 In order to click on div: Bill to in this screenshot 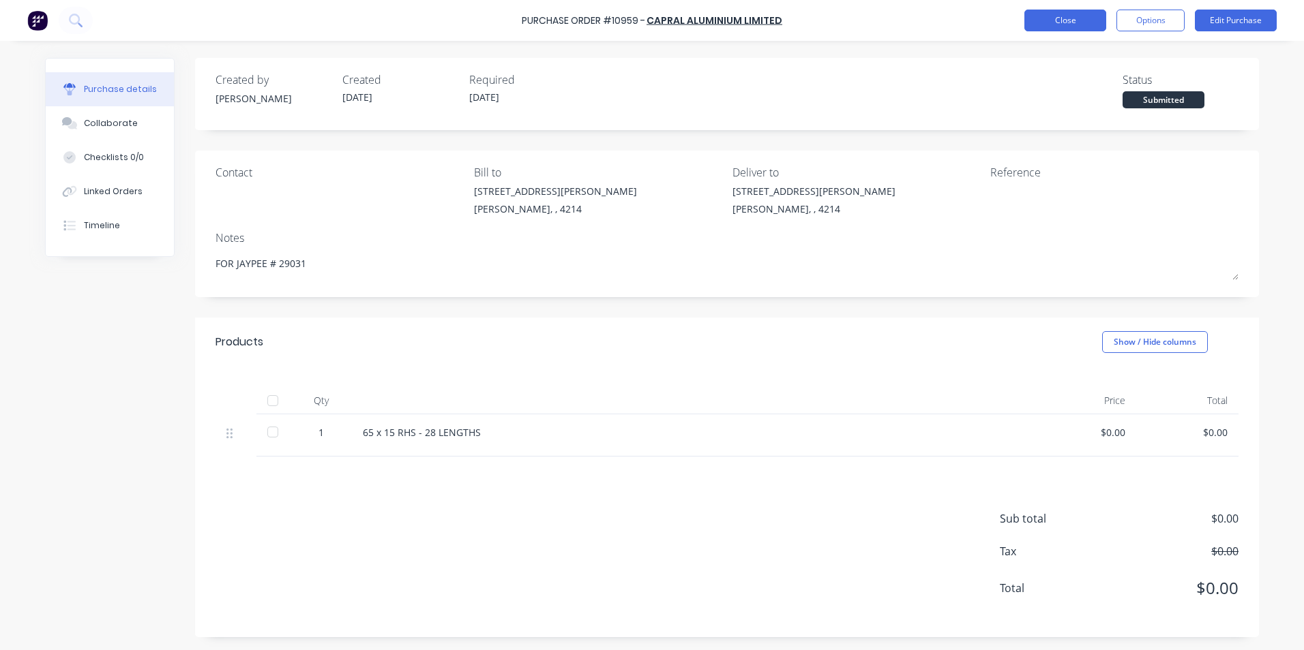, I will do `click(598, 172)`.